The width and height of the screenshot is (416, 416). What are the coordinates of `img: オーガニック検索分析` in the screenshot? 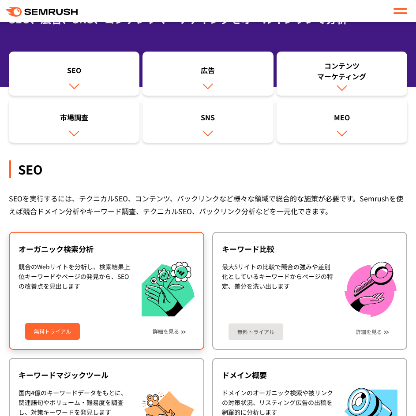 It's located at (168, 289).